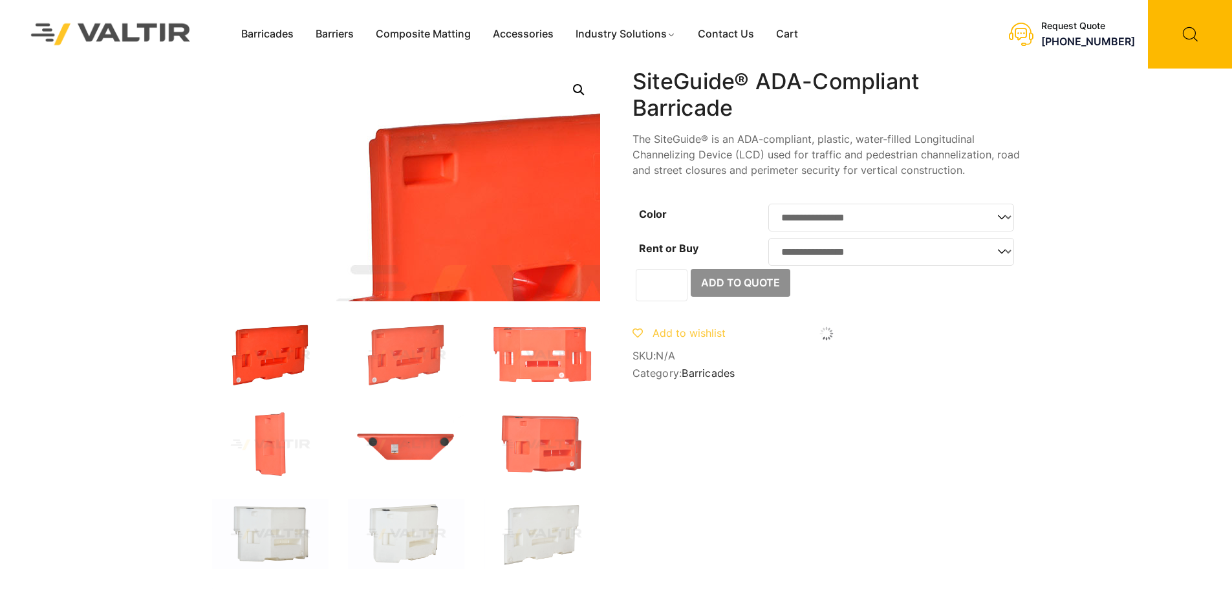 Image resolution: width=1232 pixels, height=589 pixels. What do you see at coordinates (1088, 26) in the screenshot?
I see `div: Request Quote` at bounding box center [1088, 26].